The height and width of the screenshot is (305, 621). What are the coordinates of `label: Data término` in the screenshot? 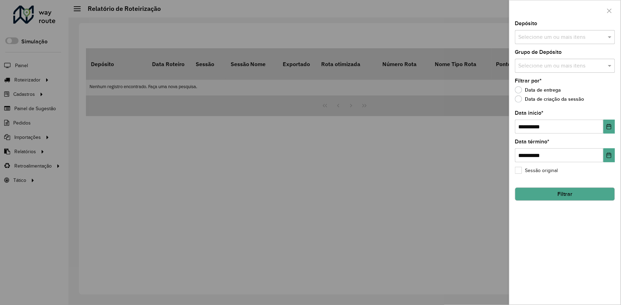 It's located at (533, 142).